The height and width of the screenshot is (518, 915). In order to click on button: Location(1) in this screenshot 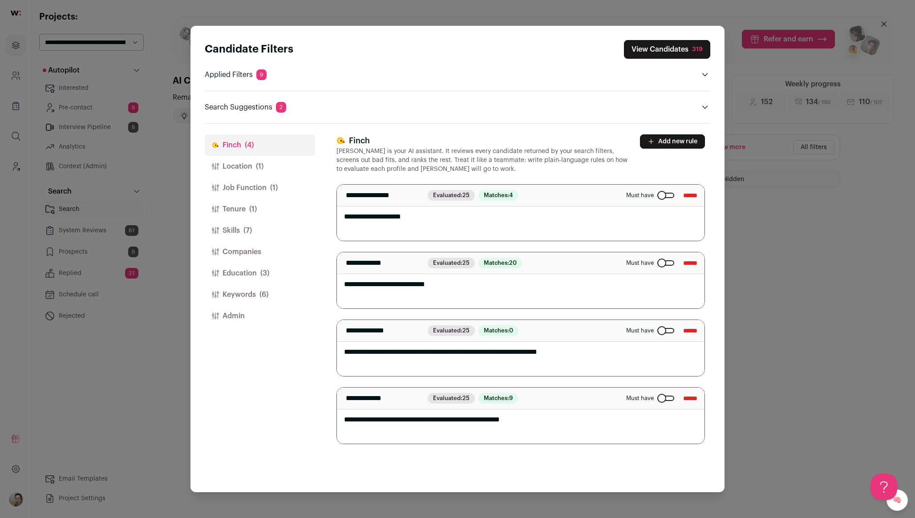, I will do `click(260, 167)`.